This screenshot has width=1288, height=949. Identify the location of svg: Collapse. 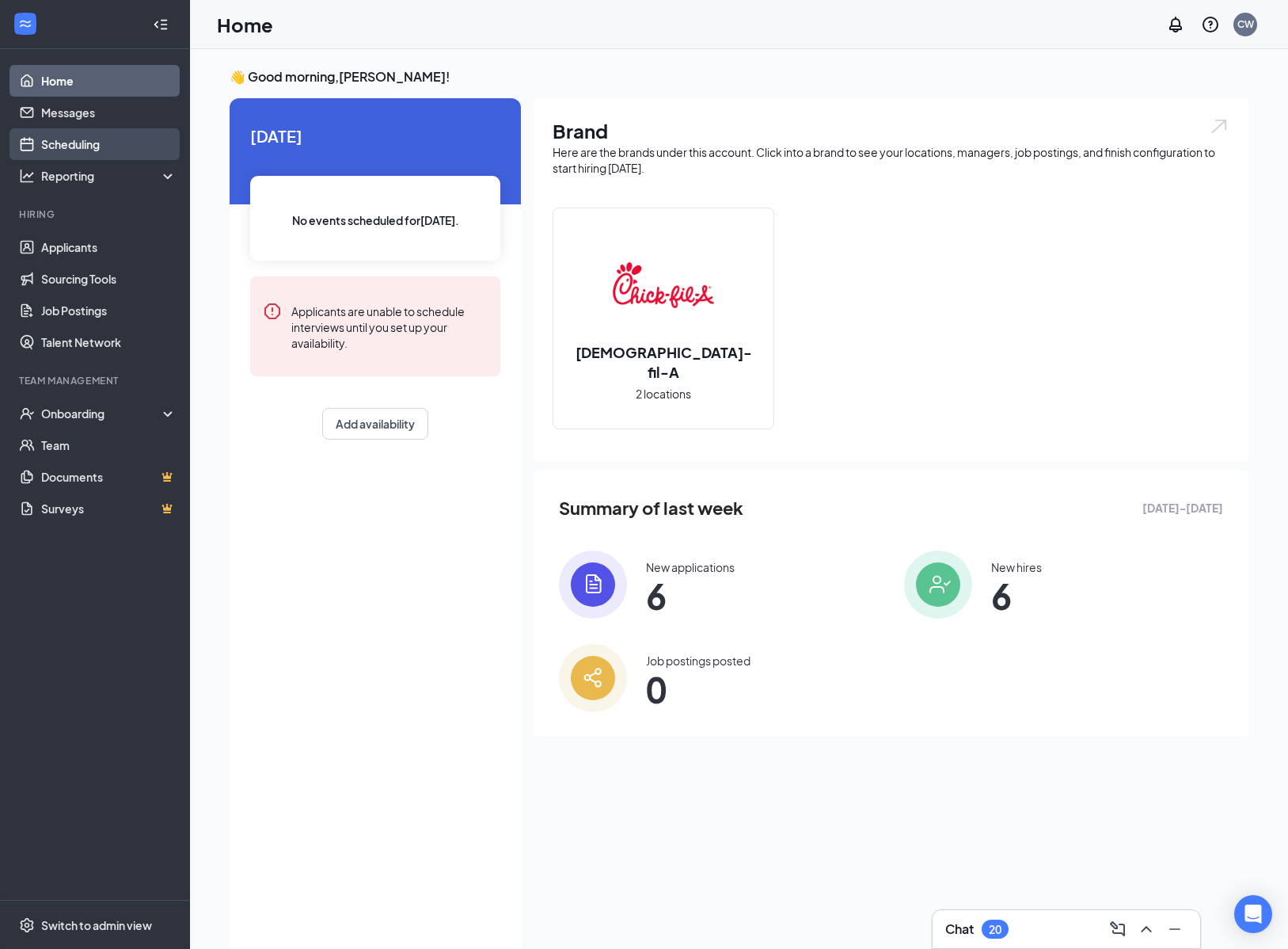
(161, 25).